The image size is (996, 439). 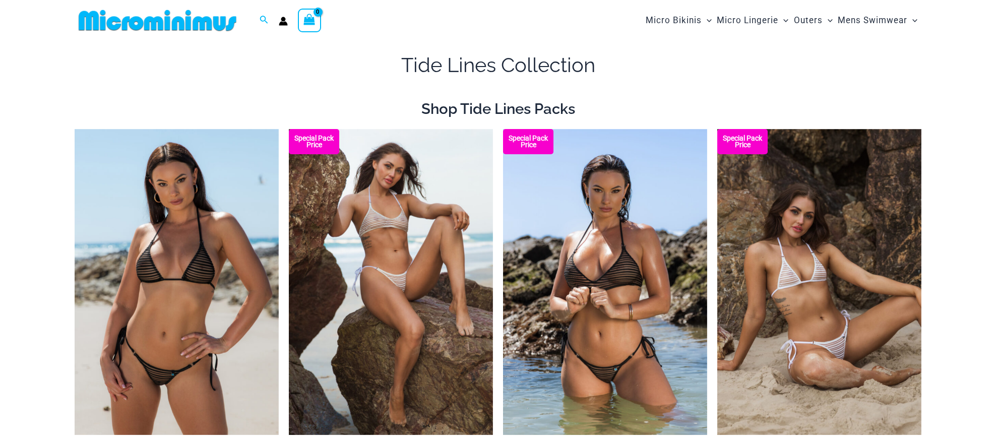 I want to click on span: Micro Bikinis, so click(x=673, y=20).